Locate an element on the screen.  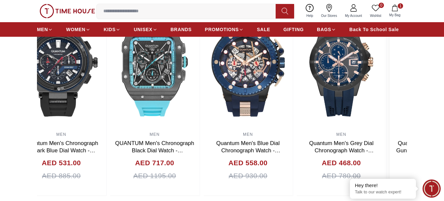
span: 1 is located at coordinates (401, 6).